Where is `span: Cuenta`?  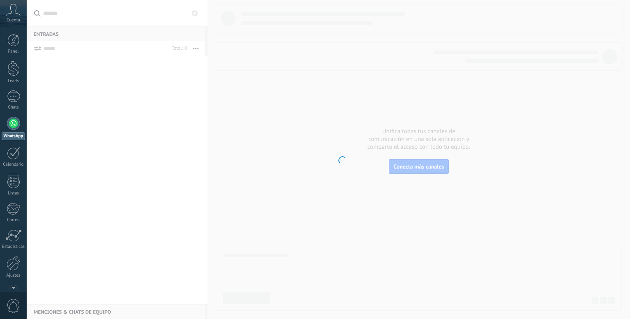 span: Cuenta is located at coordinates (13, 20).